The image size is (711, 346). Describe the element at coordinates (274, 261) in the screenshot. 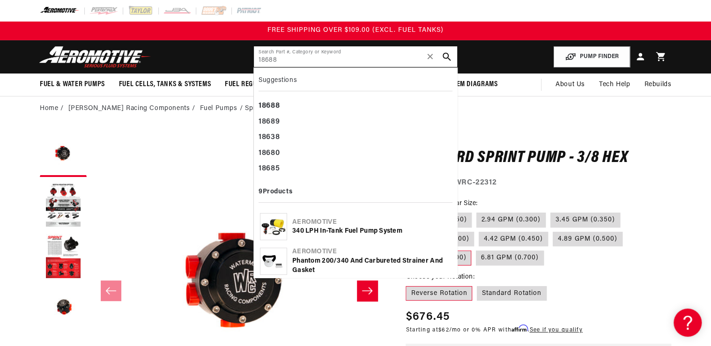

I see `img: Phantom 200/340 and Carbureted Strainer and Gasket` at that location.